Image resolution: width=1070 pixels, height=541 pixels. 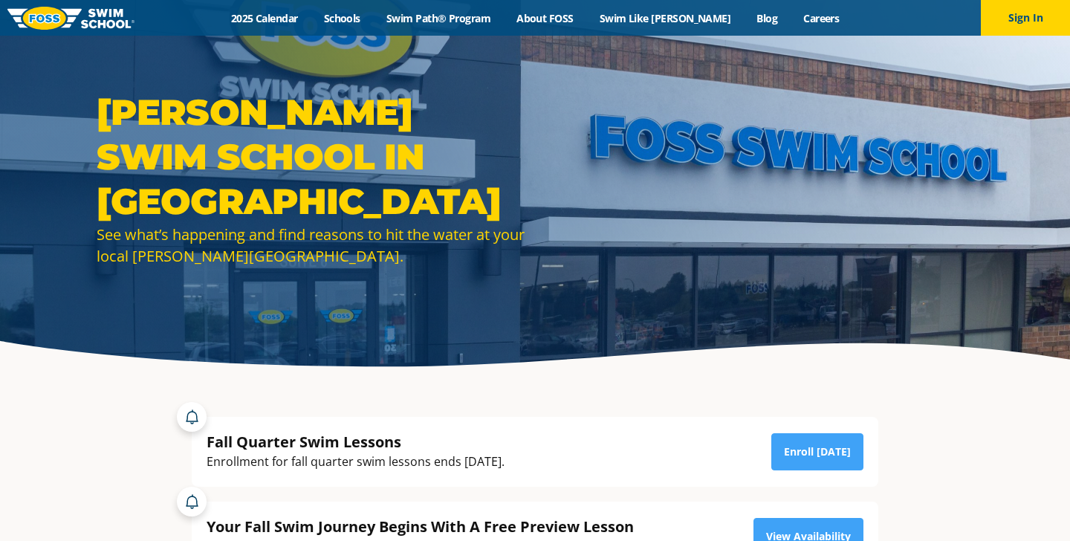 I want to click on div: Fall Quarter Swim Lessons, so click(x=355, y=441).